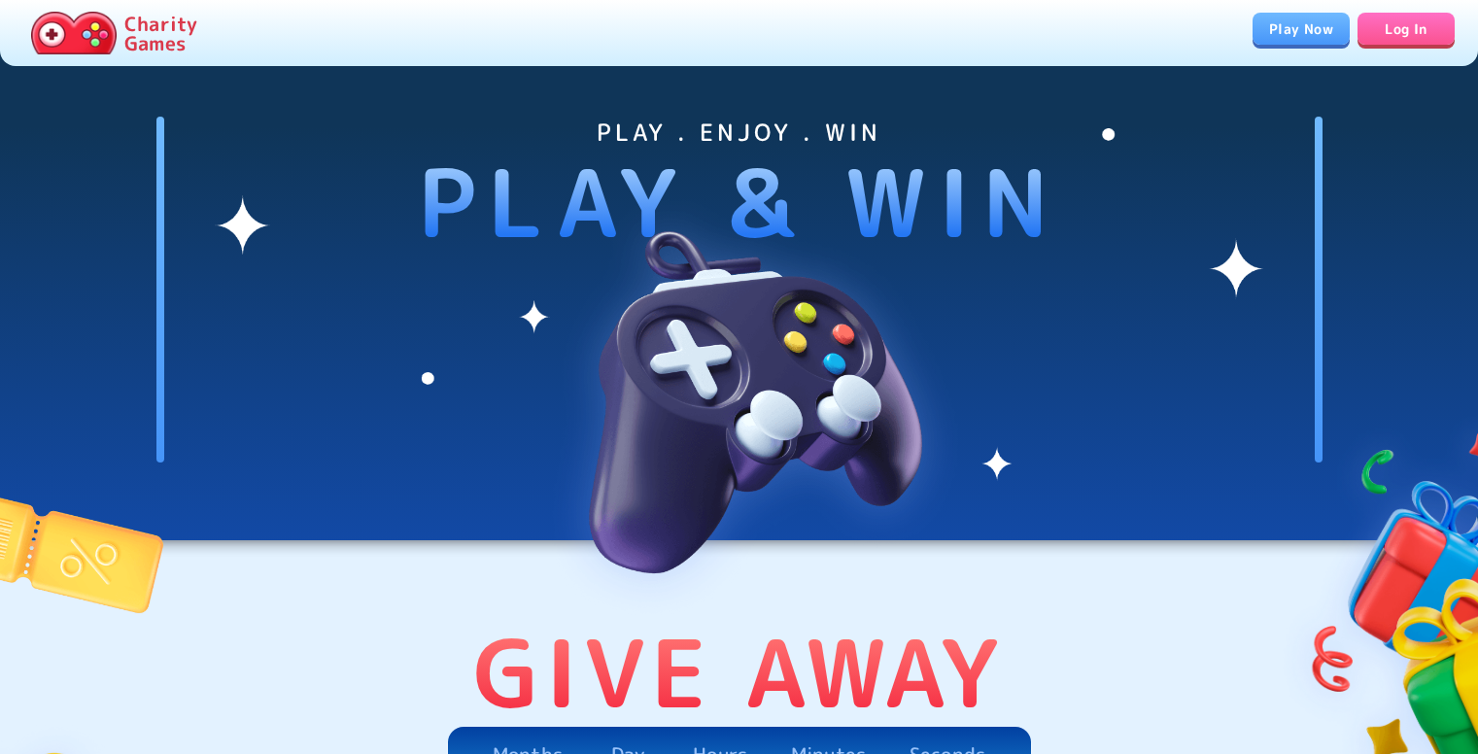  Describe the element at coordinates (740, 305) in the screenshot. I see `img: shines` at that location.